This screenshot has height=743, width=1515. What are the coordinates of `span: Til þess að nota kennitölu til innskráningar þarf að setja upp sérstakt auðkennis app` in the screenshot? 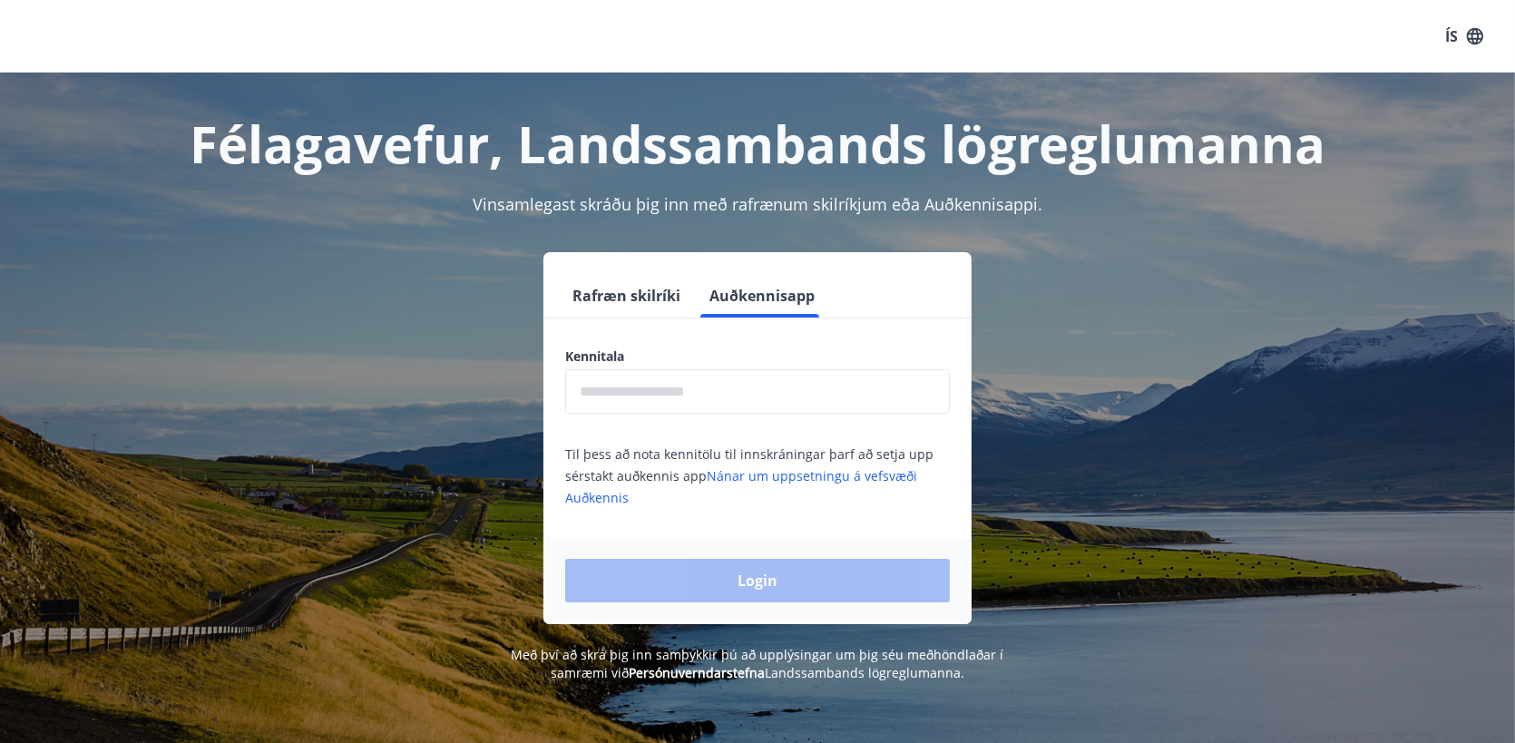 It's located at (749, 475).